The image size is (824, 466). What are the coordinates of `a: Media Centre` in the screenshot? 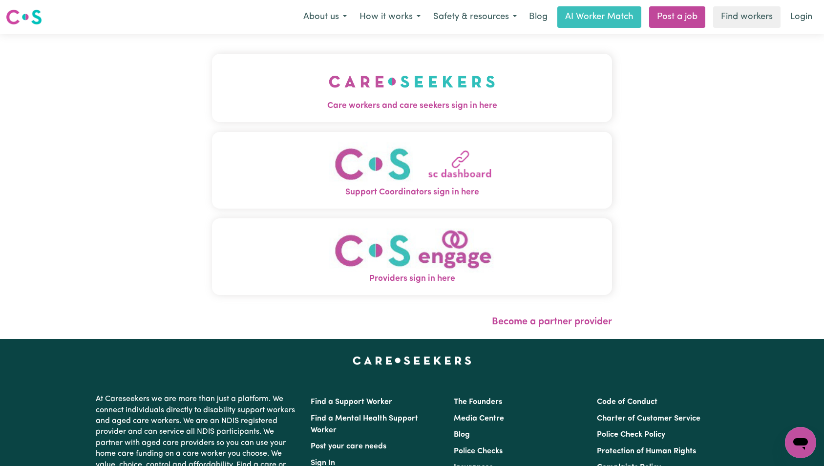 It's located at (479, 419).